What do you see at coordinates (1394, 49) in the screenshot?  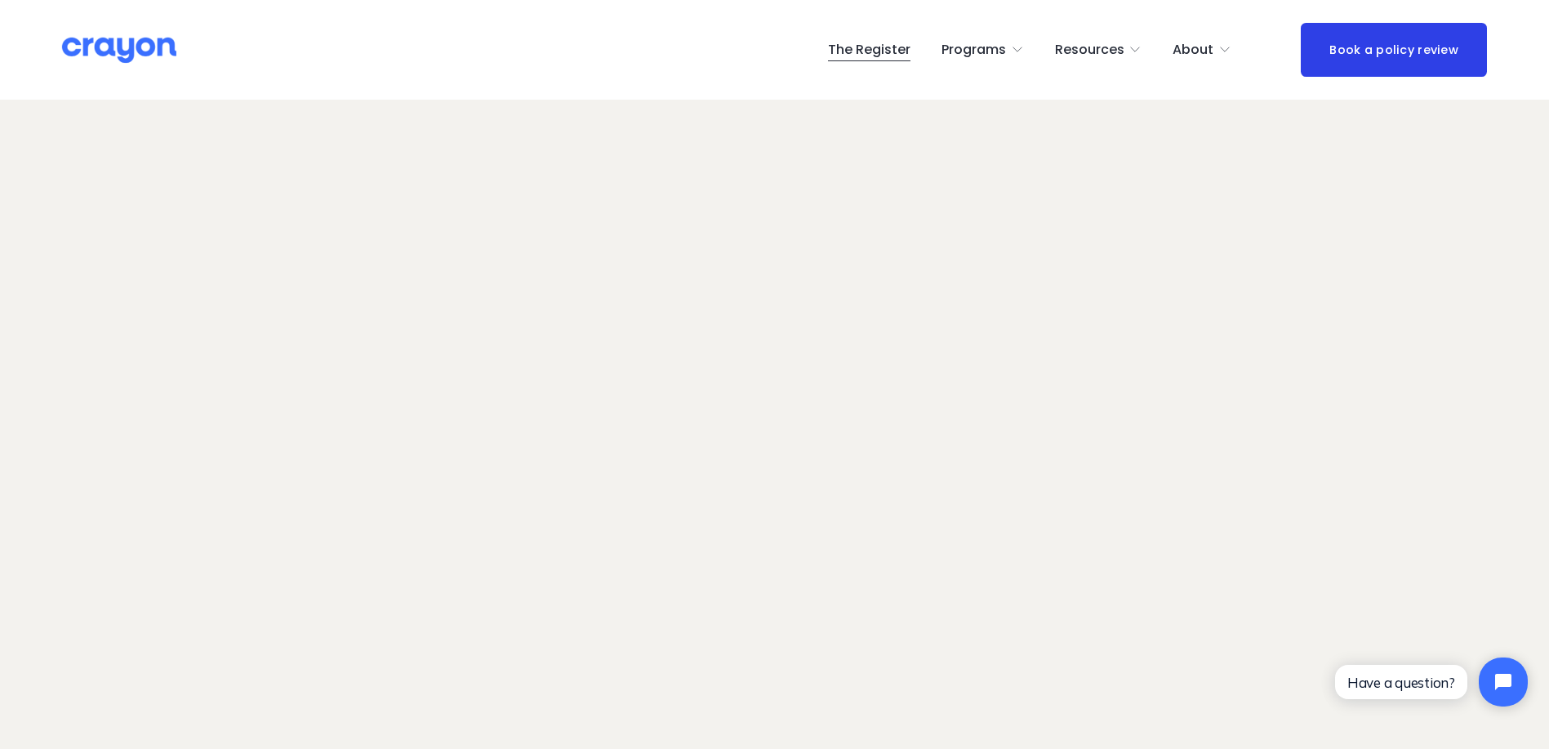 I see `a: Book a policy review` at bounding box center [1394, 49].